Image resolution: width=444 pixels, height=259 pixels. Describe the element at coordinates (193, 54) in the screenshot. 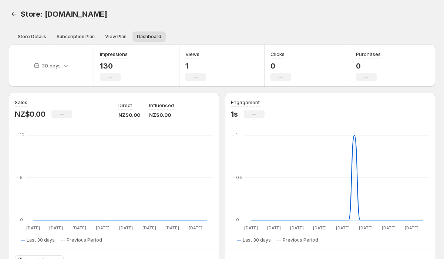

I see `h3: Views` at that location.